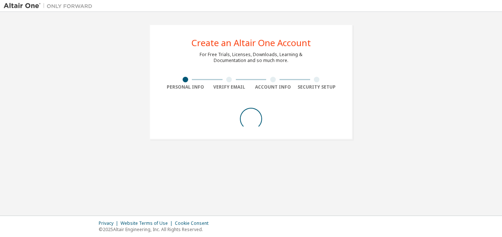  What do you see at coordinates (194, 224) in the screenshot?
I see `div: Cookie Consent` at bounding box center [194, 224].